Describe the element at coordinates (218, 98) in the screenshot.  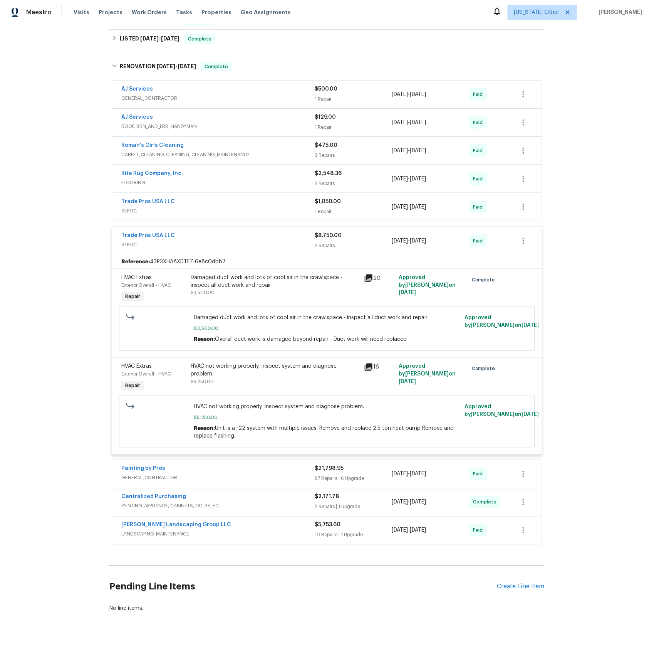
I see `span: GENERAL_CONTRACTOR` at that location.